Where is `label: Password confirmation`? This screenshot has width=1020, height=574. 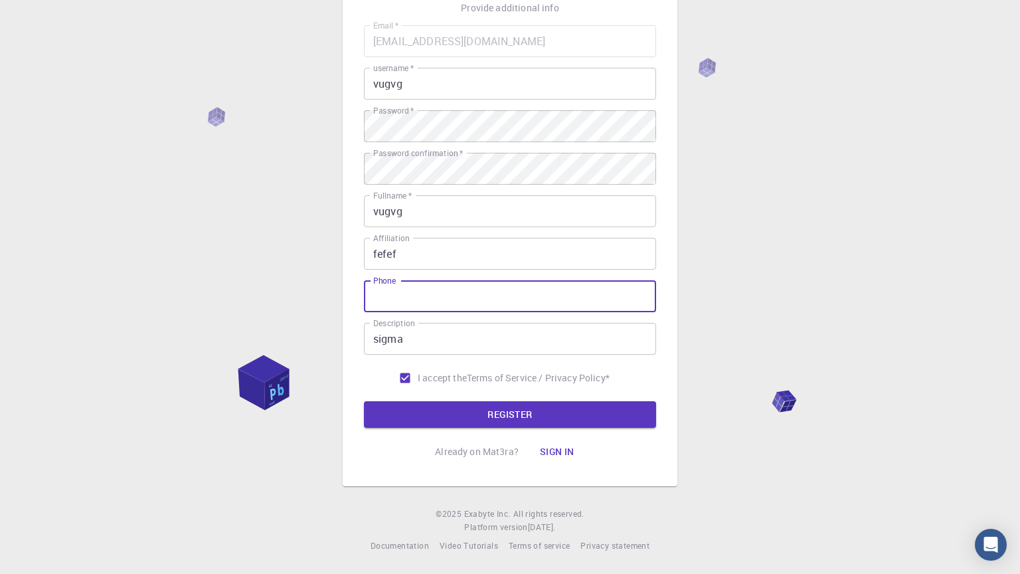
label: Password confirmation is located at coordinates (418, 153).